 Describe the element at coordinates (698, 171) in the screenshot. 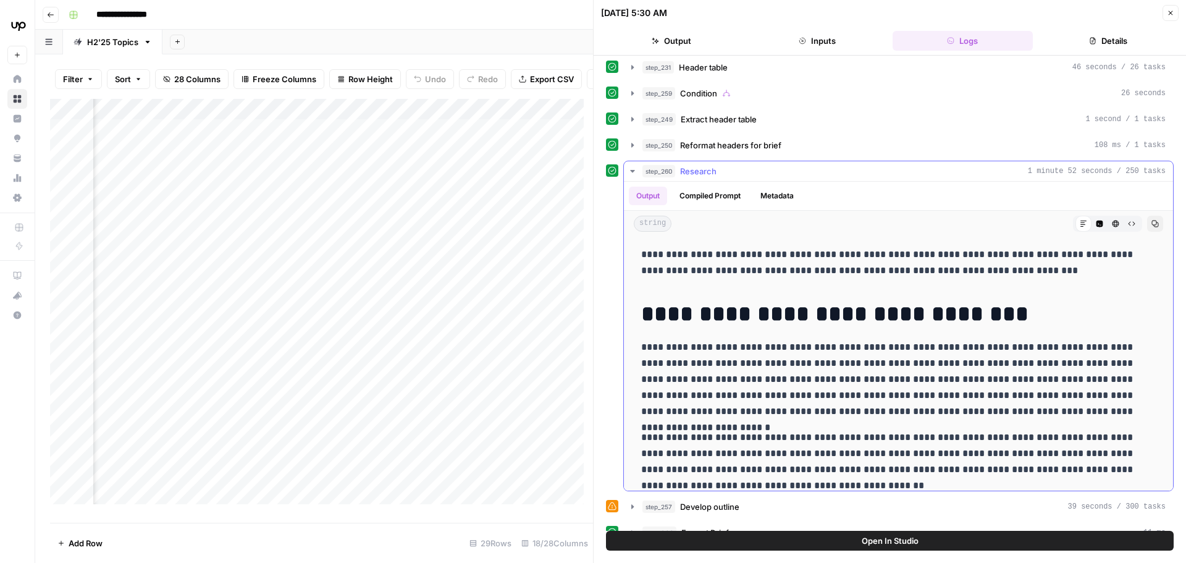

I see `span: Research` at that location.